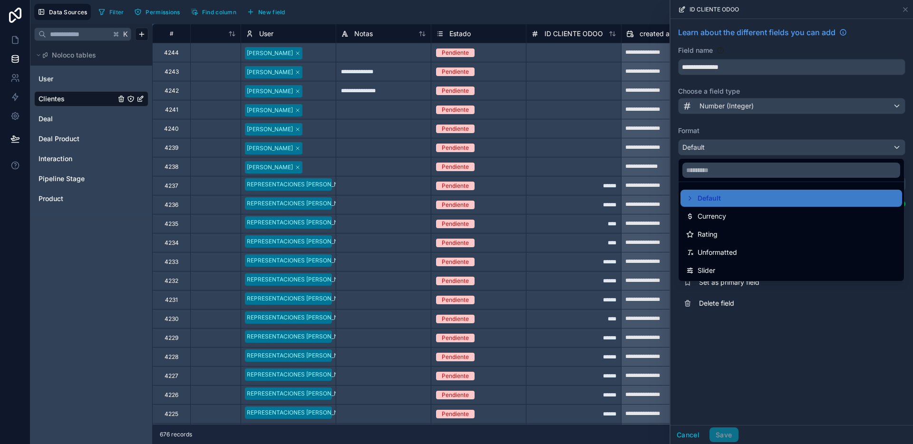 The image size is (913, 444). Describe the element at coordinates (88, 55) in the screenshot. I see `button: Noloco tables` at that location.